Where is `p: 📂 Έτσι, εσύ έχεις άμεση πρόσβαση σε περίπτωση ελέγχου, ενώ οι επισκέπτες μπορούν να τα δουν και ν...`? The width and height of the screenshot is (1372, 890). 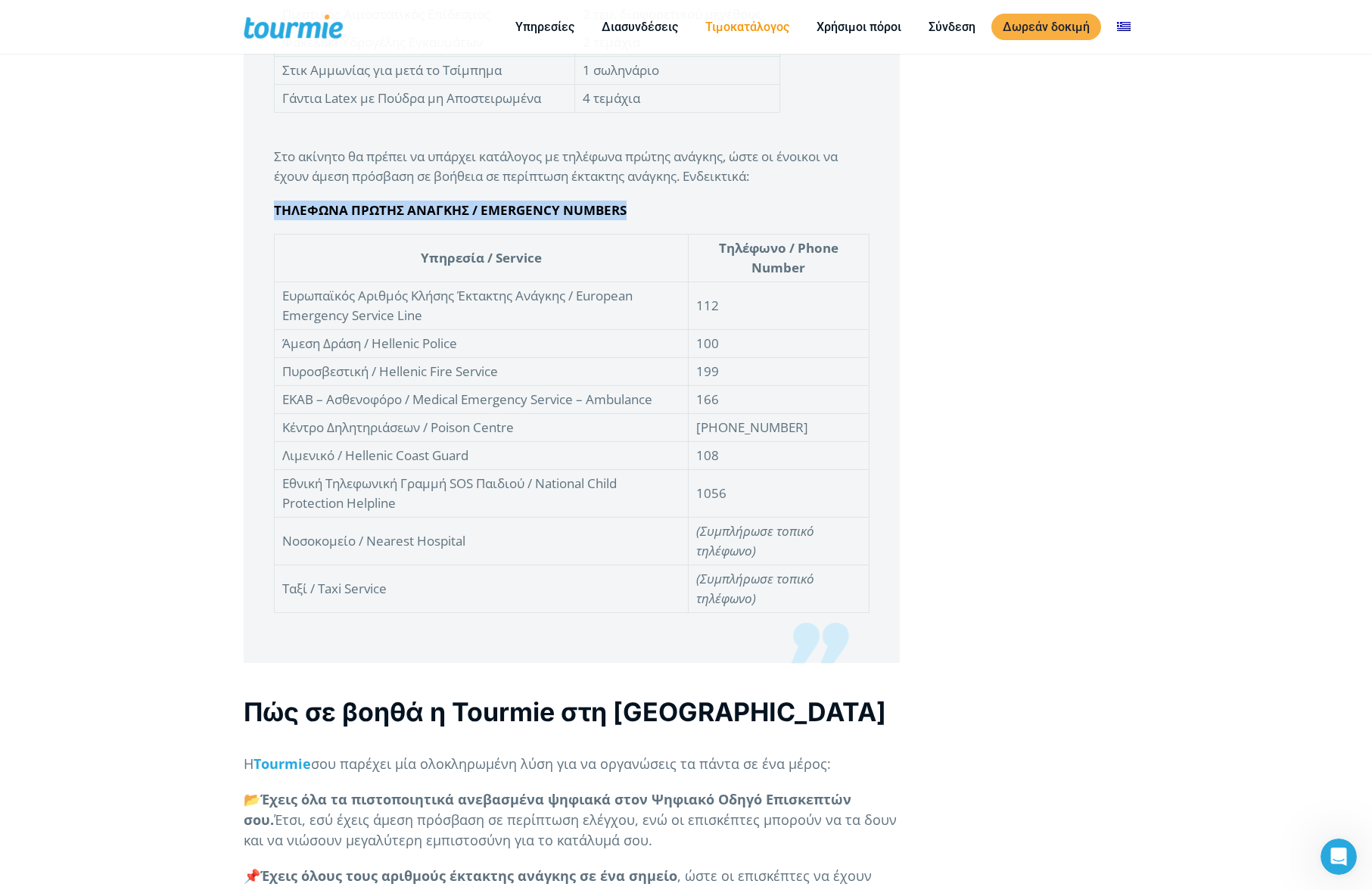
p: 📂 Έτσι, εσύ έχεις άμεση πρόσβαση σε περίπτωση ελέγχου, ενώ οι επισκέπτες μπορούν να τα δουν και ν... is located at coordinates (571, 820).